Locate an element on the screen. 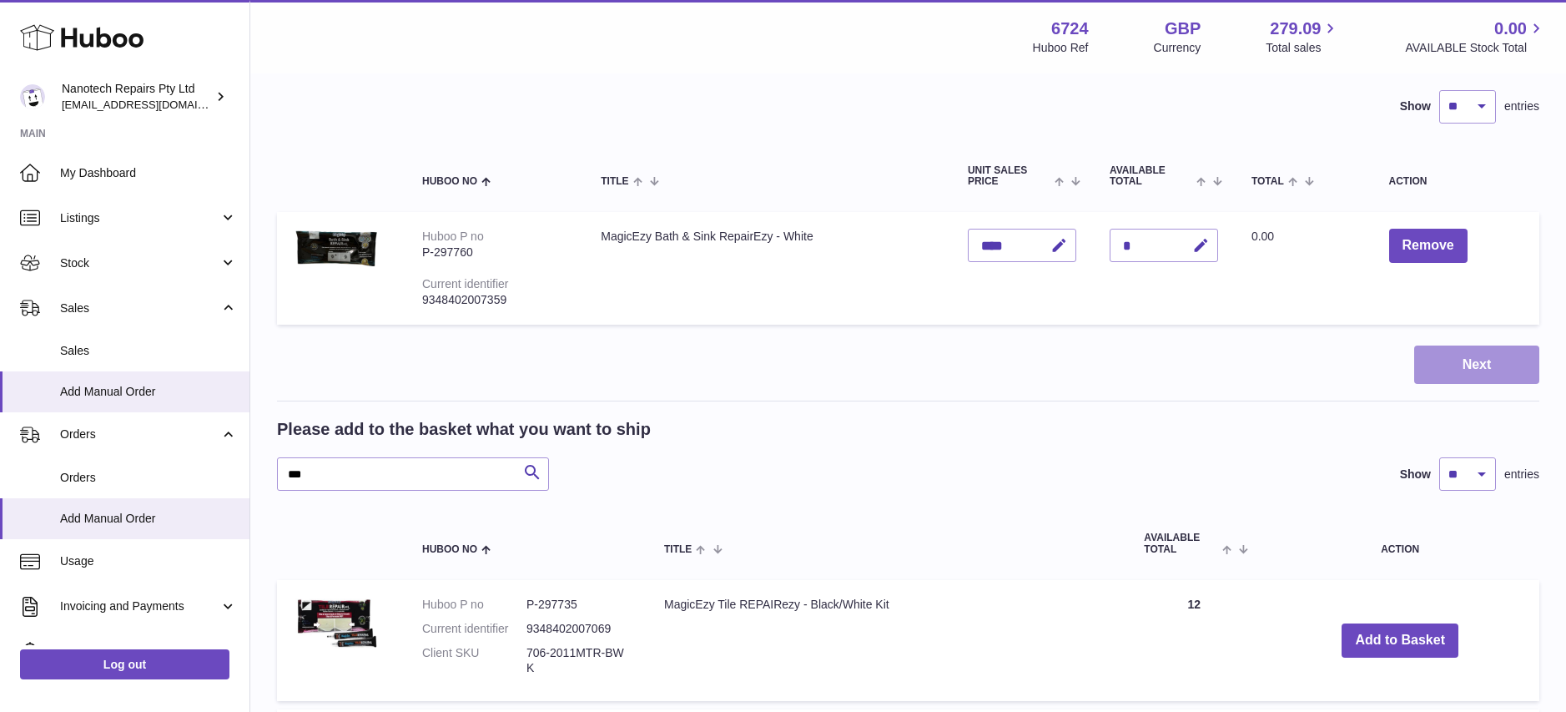 This screenshot has height=712, width=1566. a: Log out is located at coordinates (124, 664).